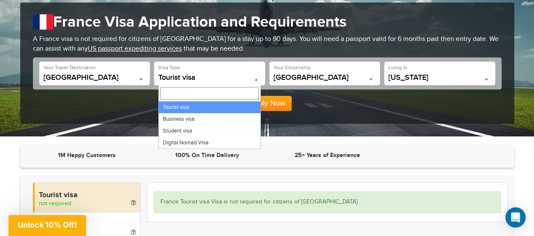 The image size is (534, 236). What do you see at coordinates (267, 103) in the screenshot?
I see `button: Apply Now` at bounding box center [267, 103].